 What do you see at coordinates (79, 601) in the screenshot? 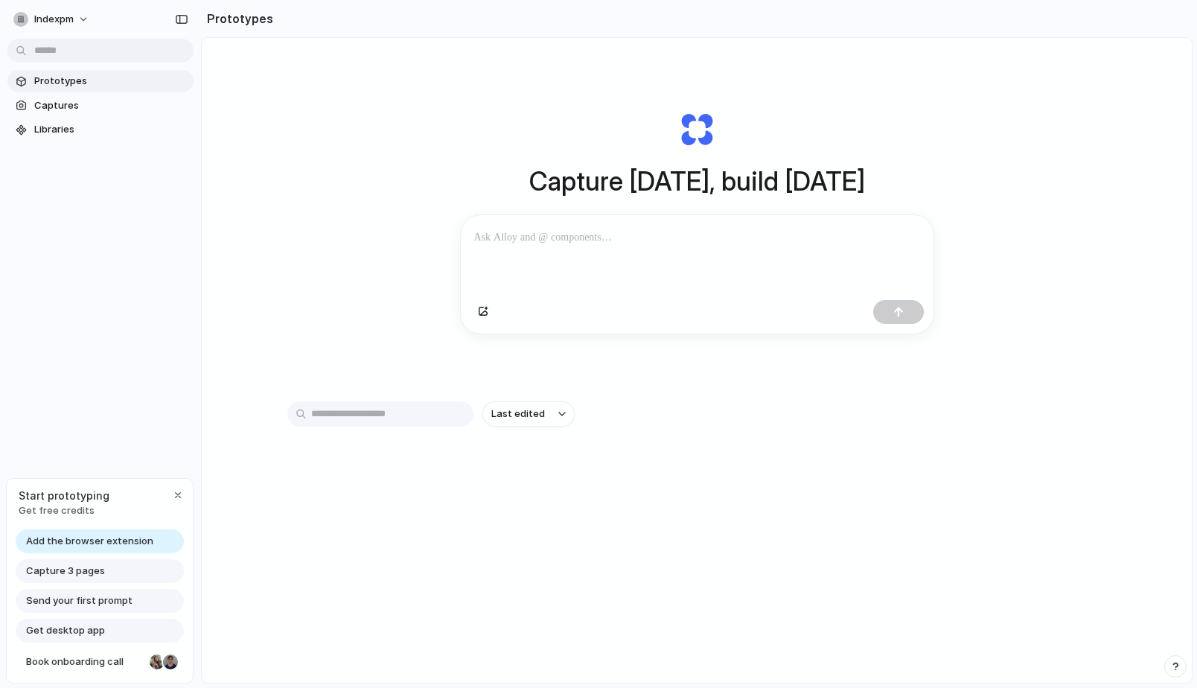
I see `span: Send your first prompt` at bounding box center [79, 601].